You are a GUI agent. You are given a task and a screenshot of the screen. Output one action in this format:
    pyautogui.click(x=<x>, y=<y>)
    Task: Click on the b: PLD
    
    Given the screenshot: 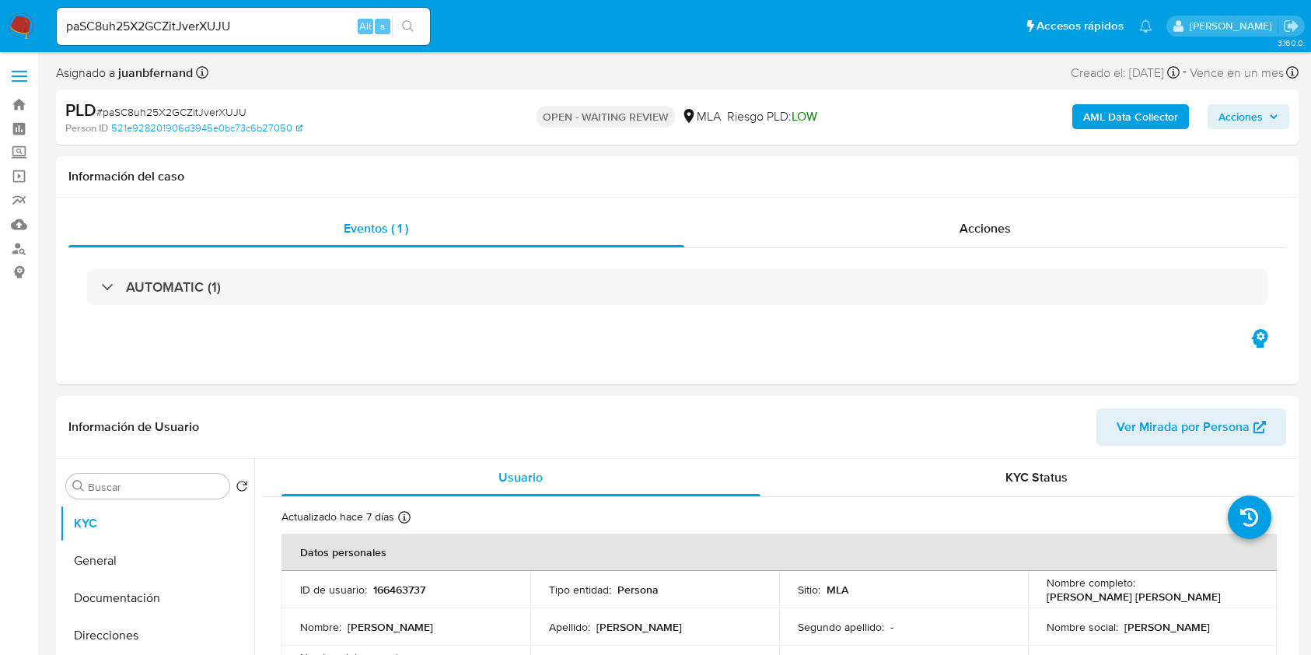 What is the action you would take?
    pyautogui.click(x=81, y=110)
    